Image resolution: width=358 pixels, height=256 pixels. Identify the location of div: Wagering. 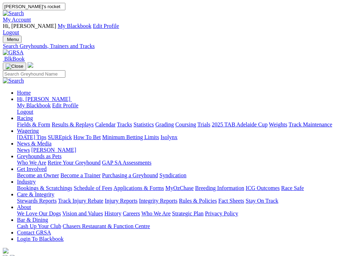
(186, 138).